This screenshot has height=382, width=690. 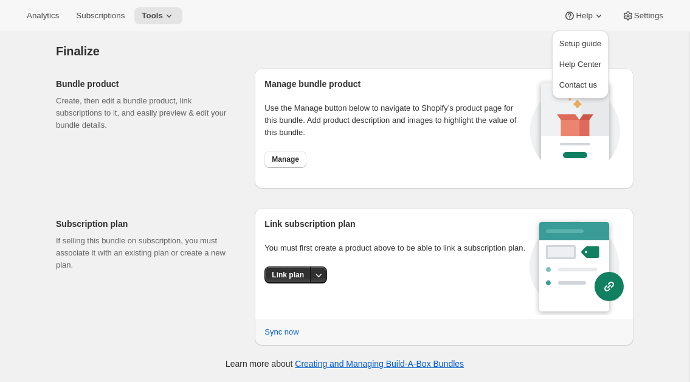 What do you see at coordinates (282, 332) in the screenshot?
I see `span: Sync now` at bounding box center [282, 332].